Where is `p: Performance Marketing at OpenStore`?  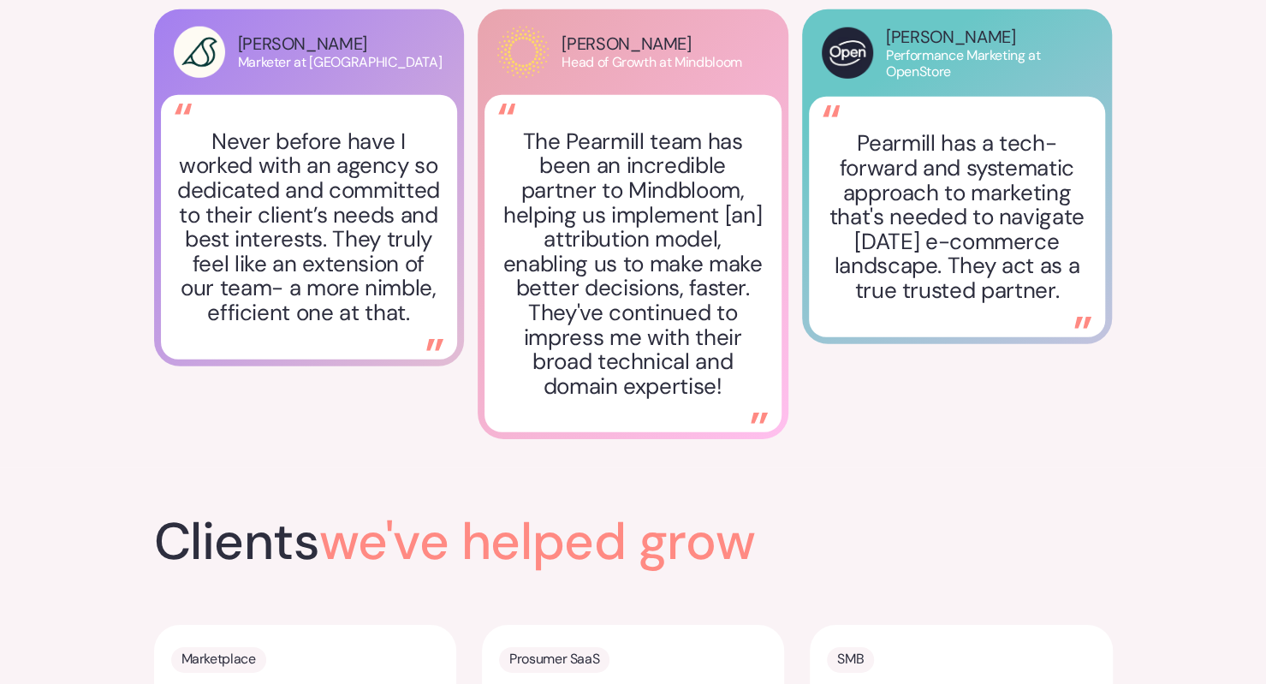
p: Performance Marketing at OpenStore is located at coordinates (996, 63).